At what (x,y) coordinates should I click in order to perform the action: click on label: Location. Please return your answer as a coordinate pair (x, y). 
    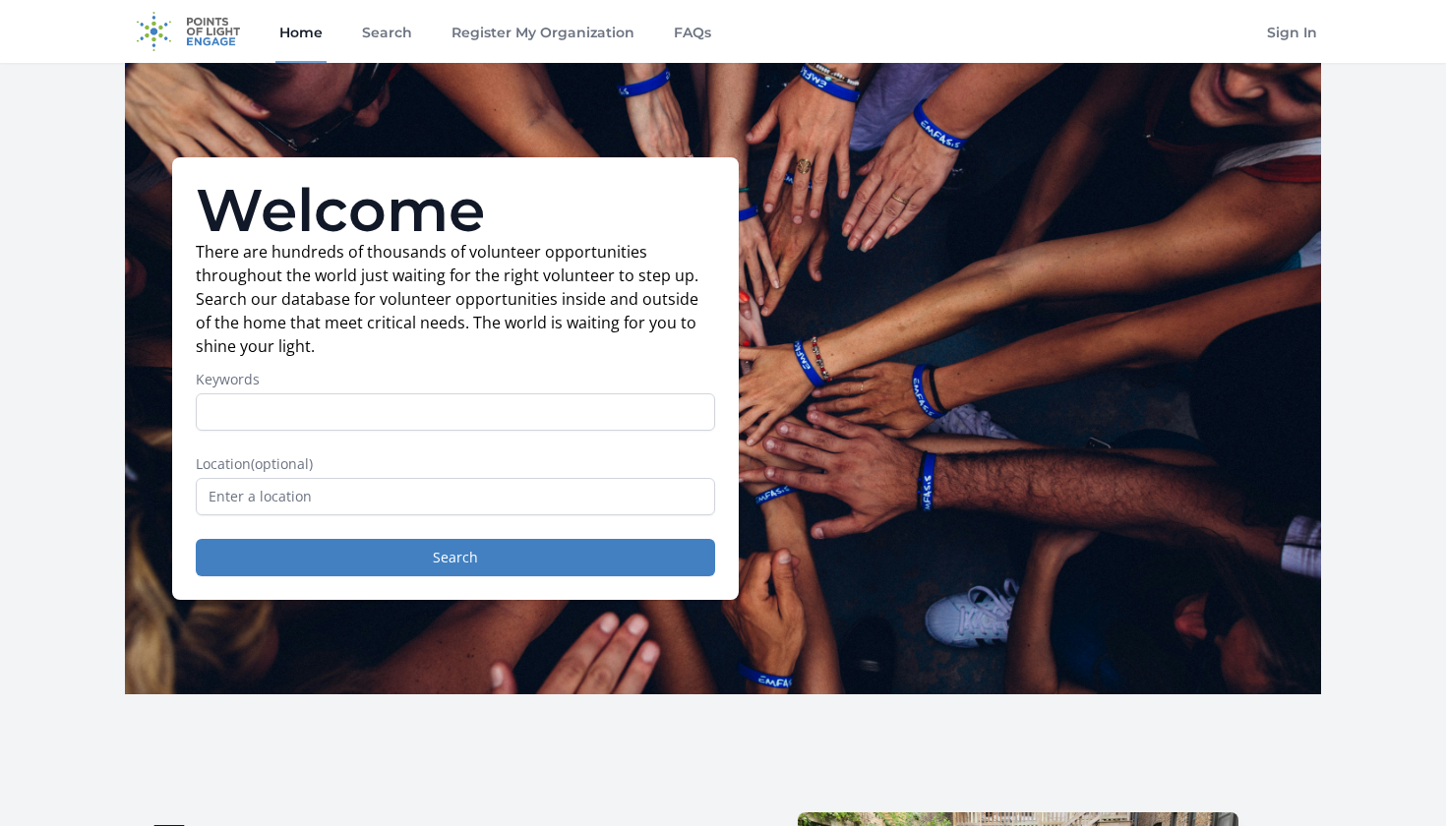
    Looking at the image, I should click on (455, 464).